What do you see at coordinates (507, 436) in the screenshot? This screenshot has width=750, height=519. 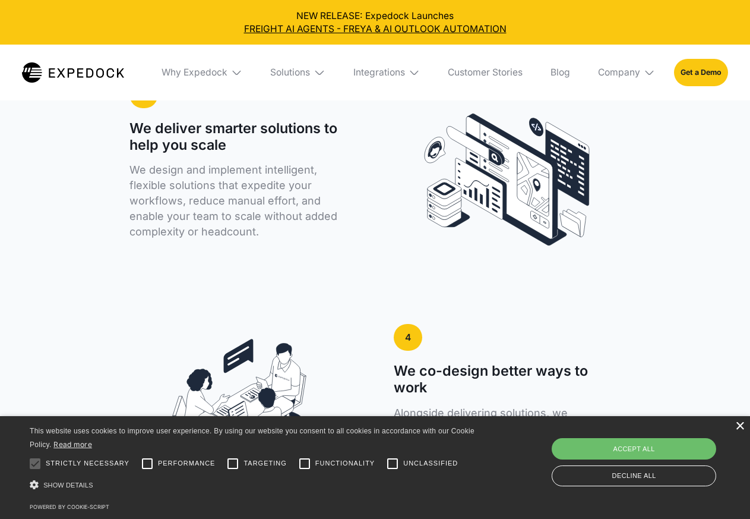 I see `p: Alongside delivering solutions, we collaborate with your team to rethink outdated processes and c...` at bounding box center [507, 436].